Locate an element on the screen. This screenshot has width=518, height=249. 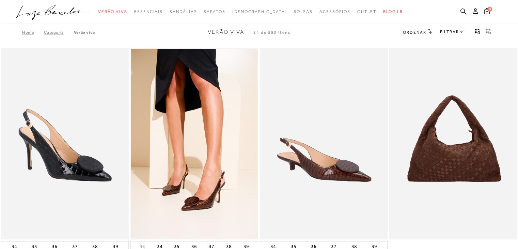
img: SCARPIN SLINGBACK EM VERNIZ CROCO PRETO COM SALTO ALTO is located at coordinates (65, 143).